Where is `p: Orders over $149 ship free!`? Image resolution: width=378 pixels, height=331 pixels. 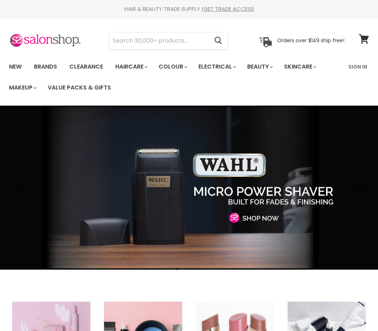 p: Orders over $149 ship free! is located at coordinates (311, 40).